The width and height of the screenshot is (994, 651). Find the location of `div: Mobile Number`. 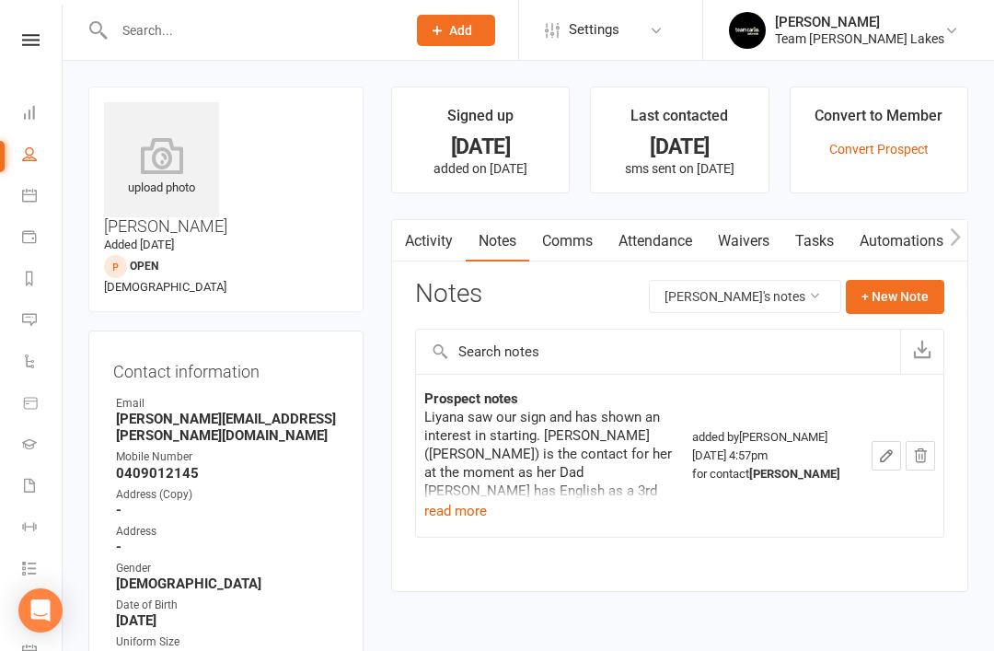

div: Mobile Number is located at coordinates (227, 456).